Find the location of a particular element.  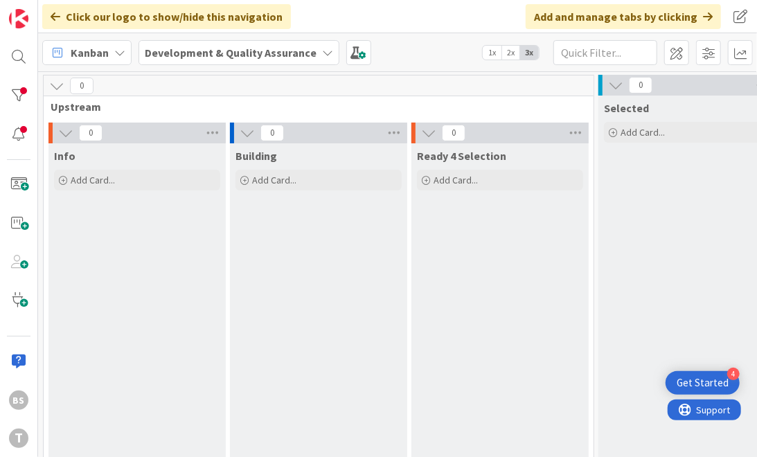

span: Kanban is located at coordinates (89, 53).